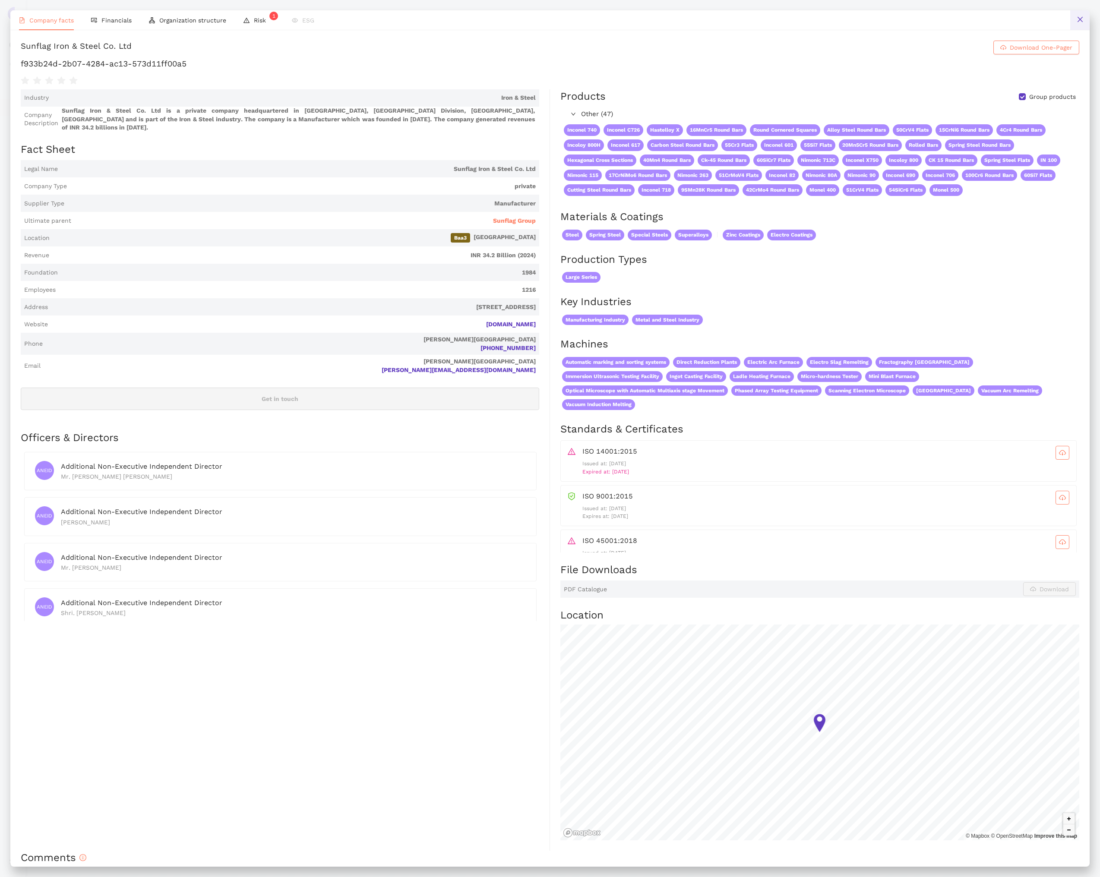 This screenshot has height=877, width=1100. Describe the element at coordinates (906, 190) in the screenshot. I see `span: 54SiCr6 Flats` at that location.